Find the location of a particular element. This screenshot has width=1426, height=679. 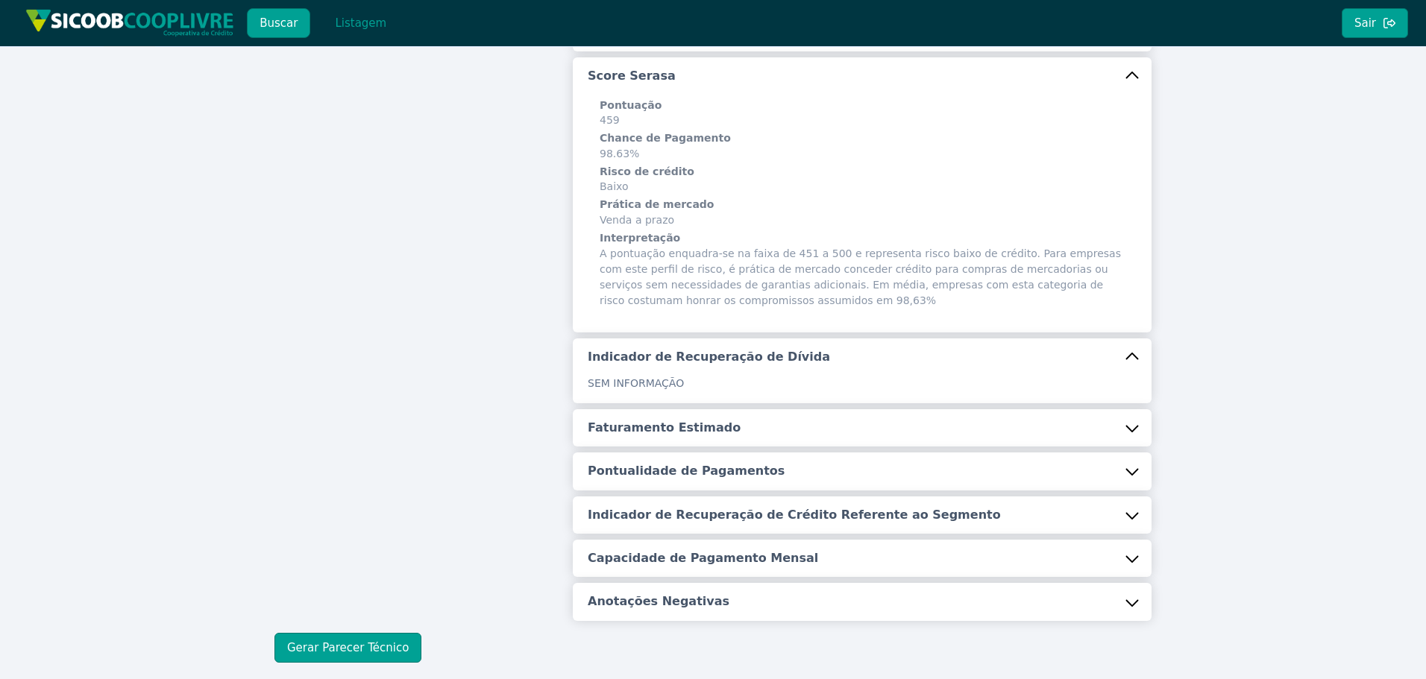

h6: Chance de Pagamento is located at coordinates (862, 139).